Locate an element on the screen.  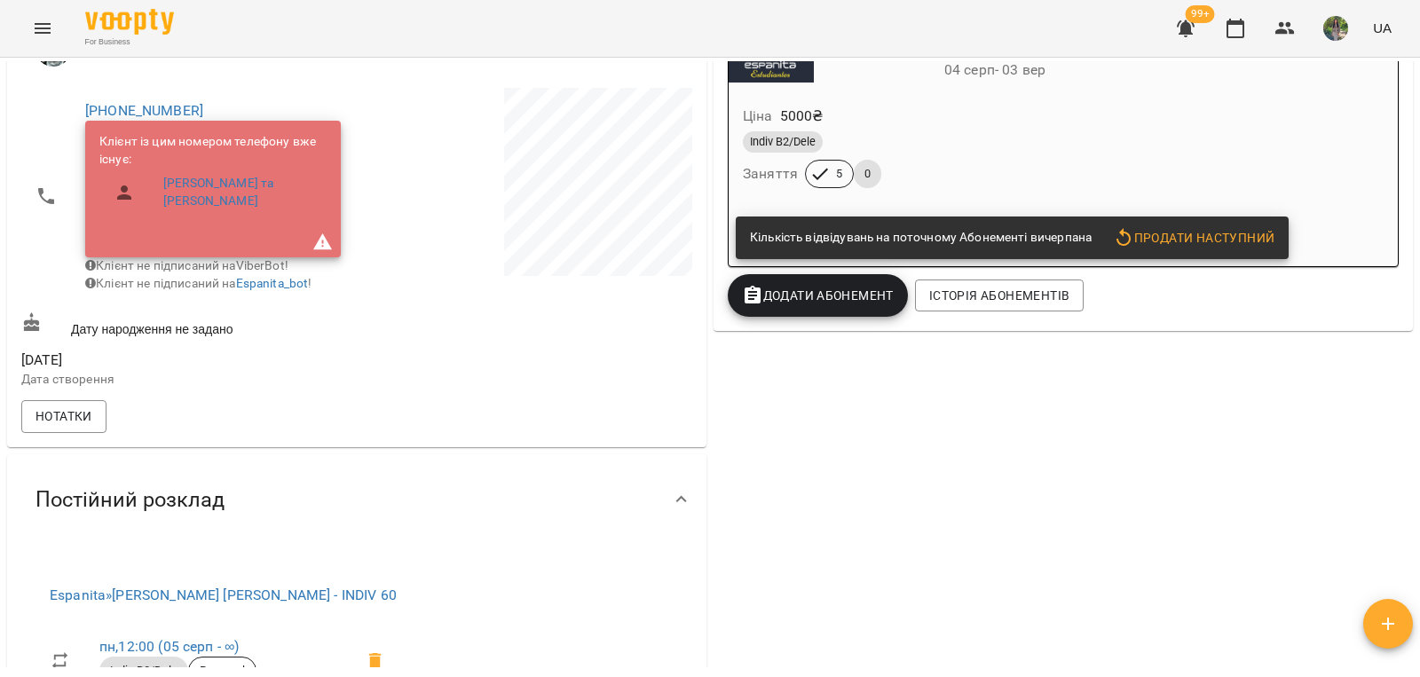
span: Історія абонементів is located at coordinates (1000, 296).